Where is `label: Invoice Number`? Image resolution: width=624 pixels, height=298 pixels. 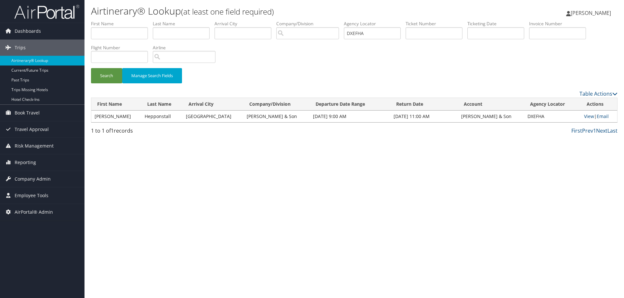
label: Invoice Number is located at coordinates (560, 24).